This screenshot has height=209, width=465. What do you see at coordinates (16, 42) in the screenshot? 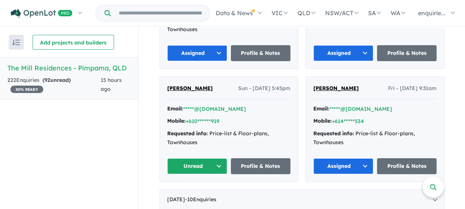
I see `img: sort.svg` at bounding box center [16, 42].